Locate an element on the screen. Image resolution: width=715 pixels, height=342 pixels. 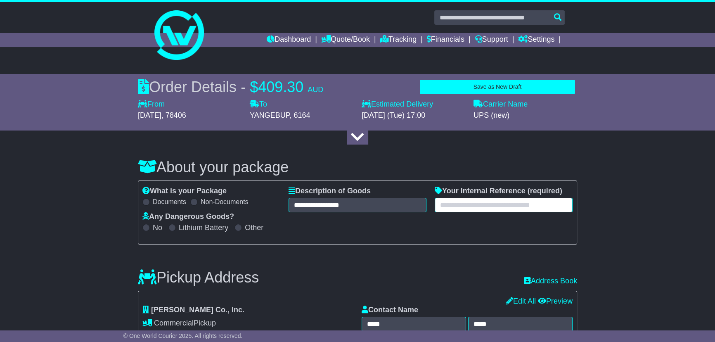
label: Lithium Battery is located at coordinates (203, 228).